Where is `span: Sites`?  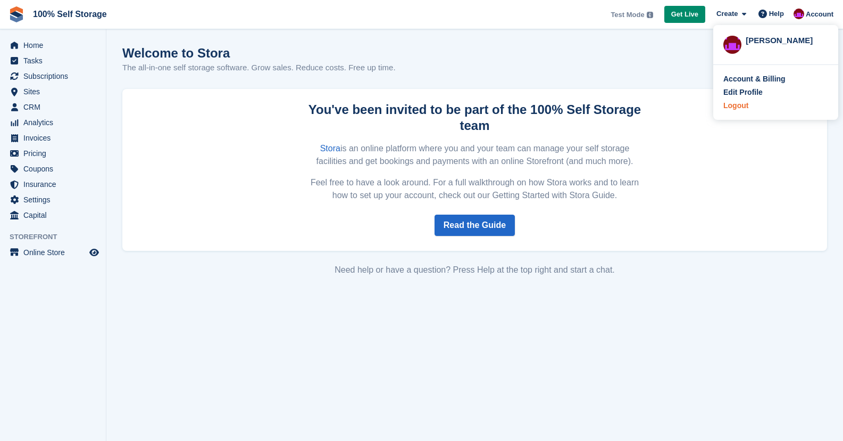
span: Sites is located at coordinates (55, 92).